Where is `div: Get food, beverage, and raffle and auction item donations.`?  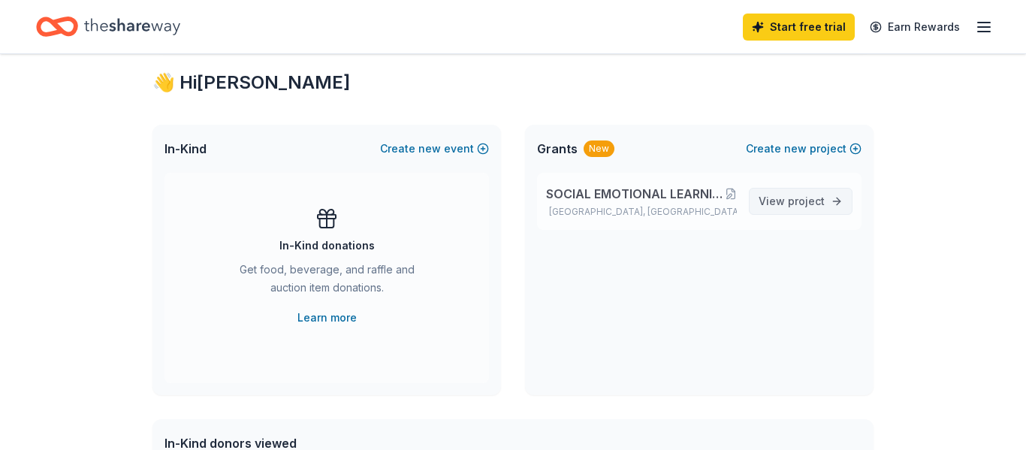
div: Get food, beverage, and raffle and auction item donations. is located at coordinates (327, 282).